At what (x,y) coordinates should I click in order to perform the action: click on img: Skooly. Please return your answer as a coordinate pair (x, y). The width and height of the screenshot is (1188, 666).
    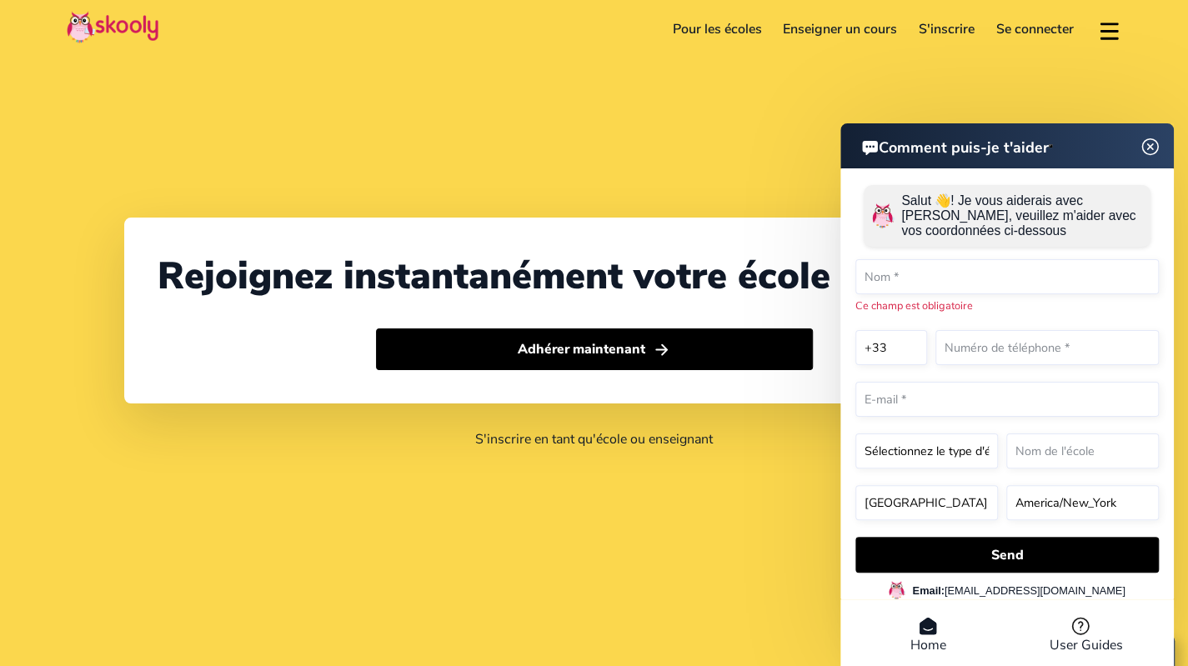
    Looking at the image, I should click on (113, 27).